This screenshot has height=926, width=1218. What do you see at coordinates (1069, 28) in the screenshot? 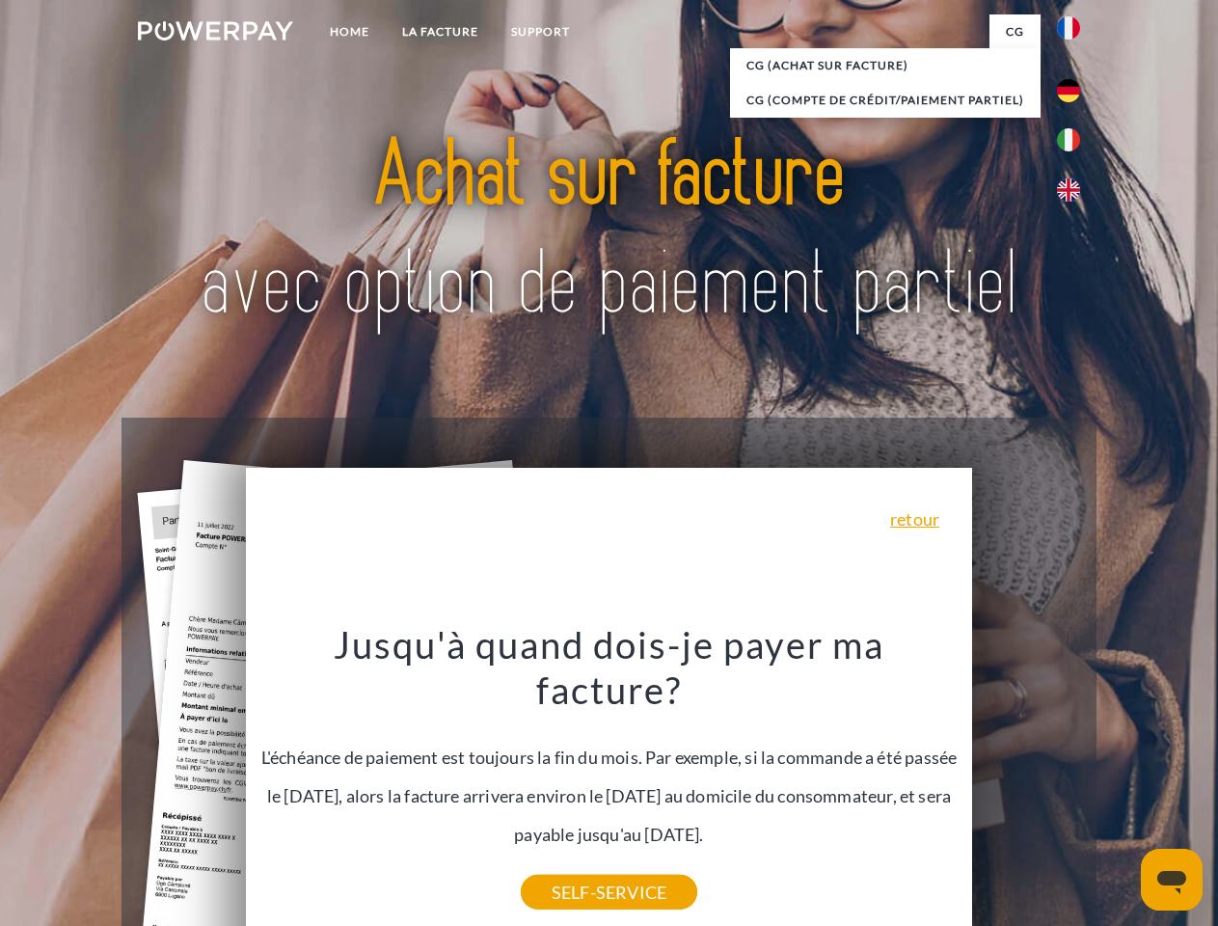
I see `img: fr` at bounding box center [1069, 28].